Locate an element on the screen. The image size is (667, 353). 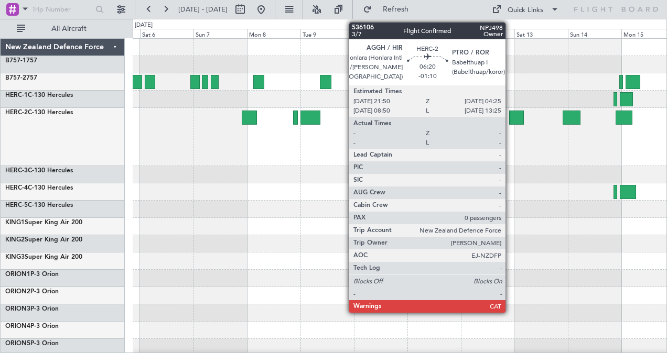
span: KING1 is located at coordinates (15, 223).